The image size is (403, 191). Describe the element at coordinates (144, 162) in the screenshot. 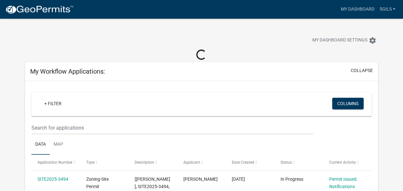

I see `span: Description` at that location.